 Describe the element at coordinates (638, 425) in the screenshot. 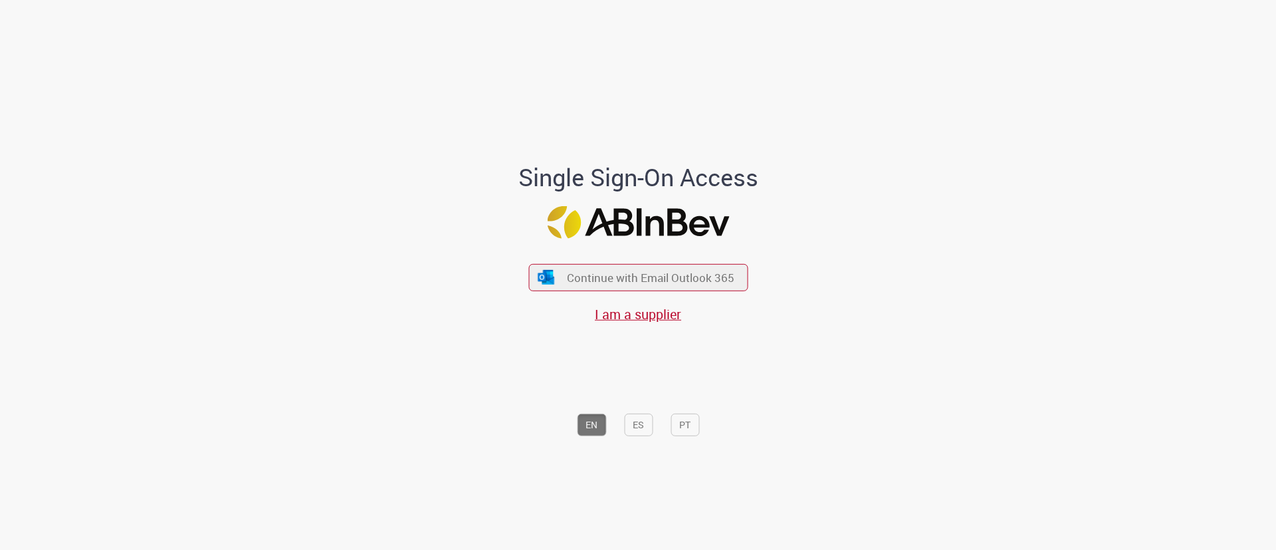

I see `button: ES` at that location.